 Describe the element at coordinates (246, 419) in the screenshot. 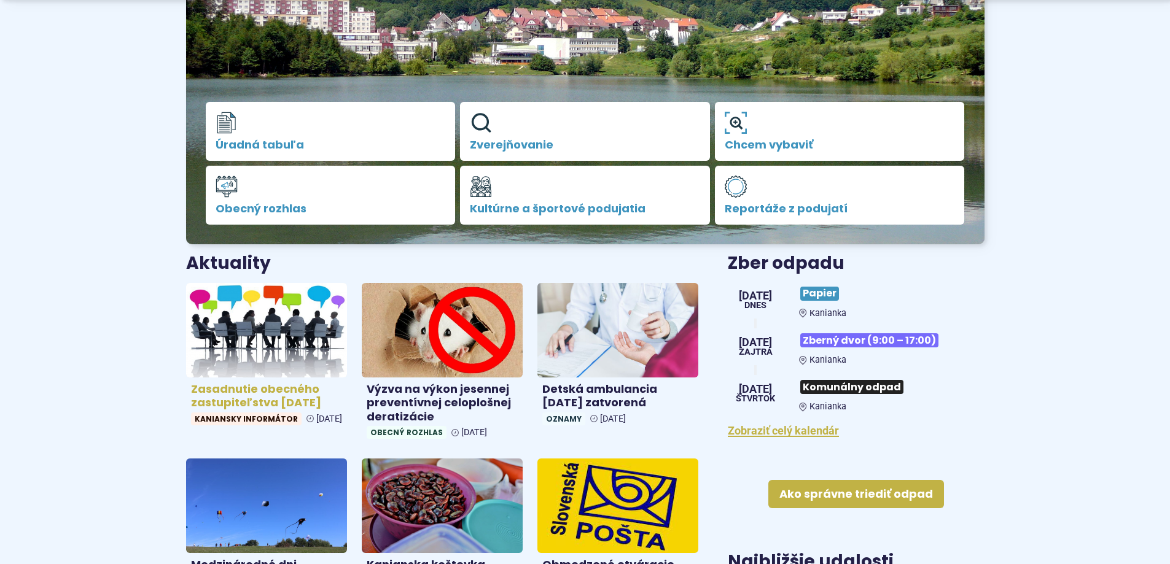

I see `span: Kaniansky informátor` at that location.